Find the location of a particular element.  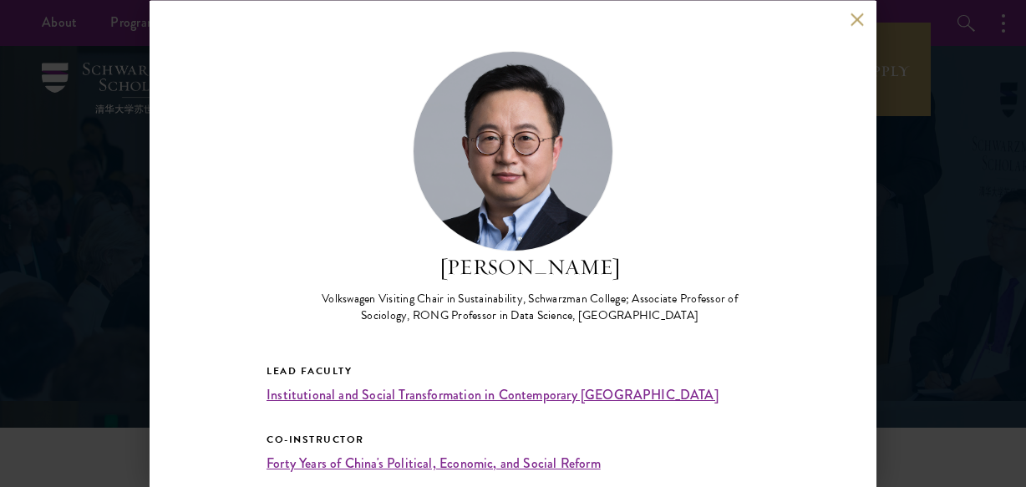

div: Volkswagen Visiting Chair in Sustainability, Schwarzman College; Associate Professor of Sociology... is located at coordinates (530, 308).